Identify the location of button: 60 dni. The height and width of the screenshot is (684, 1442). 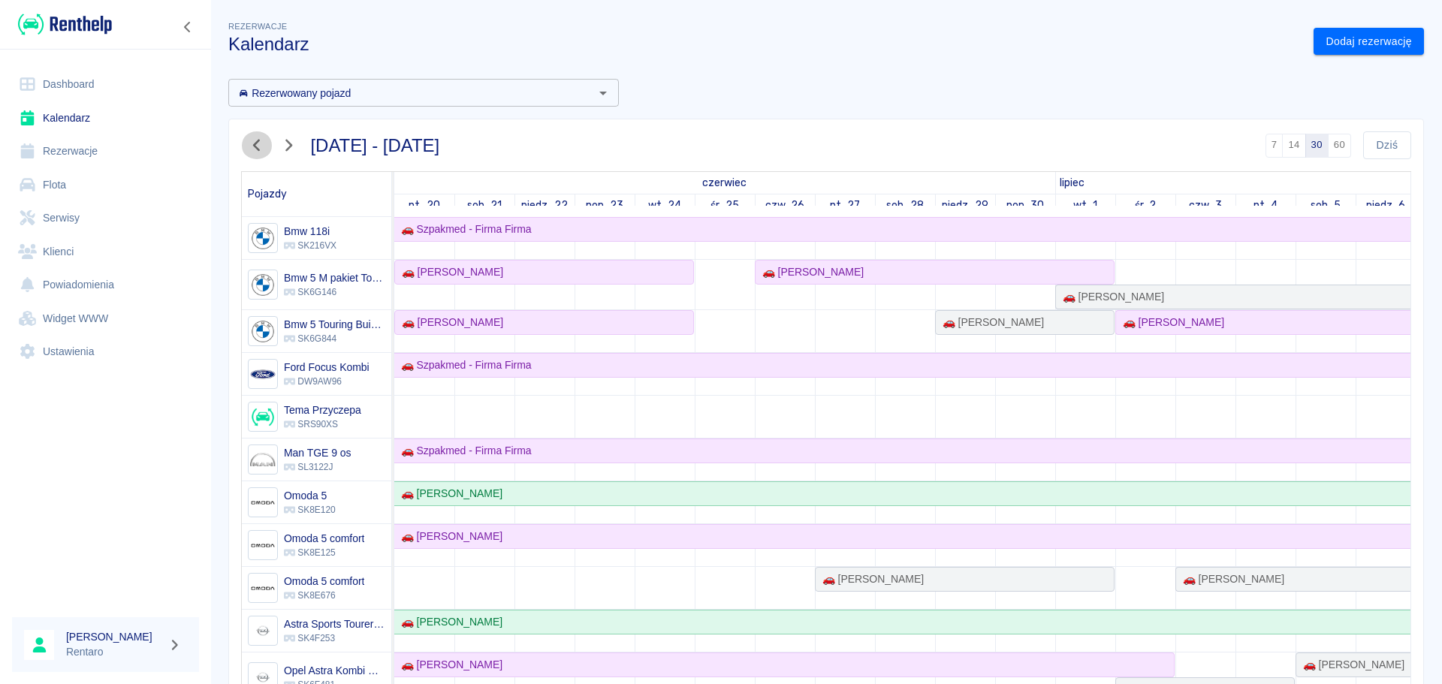
(1339, 146).